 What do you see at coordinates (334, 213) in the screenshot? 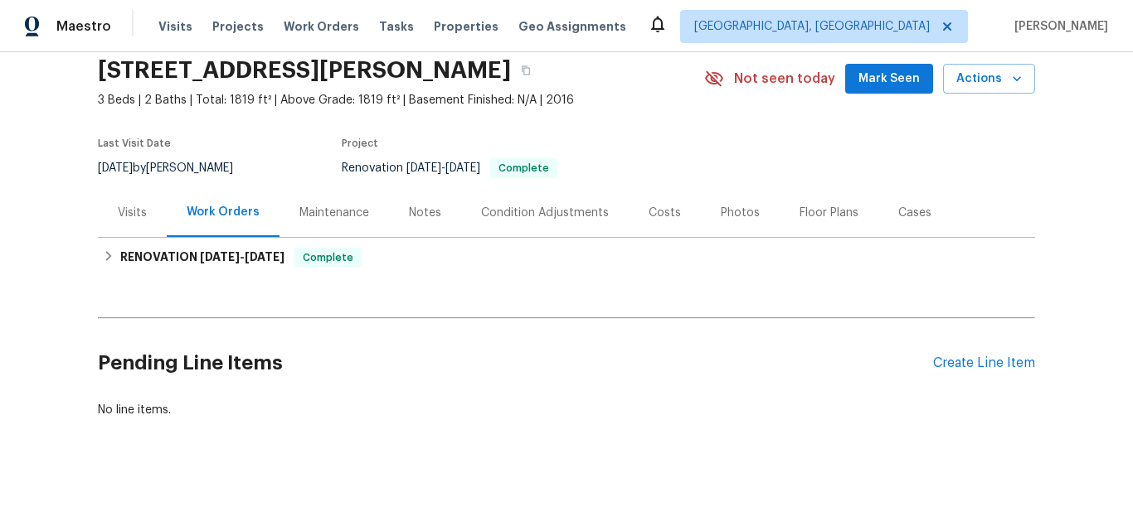
I see `div: Maintenance` at bounding box center [334, 213].